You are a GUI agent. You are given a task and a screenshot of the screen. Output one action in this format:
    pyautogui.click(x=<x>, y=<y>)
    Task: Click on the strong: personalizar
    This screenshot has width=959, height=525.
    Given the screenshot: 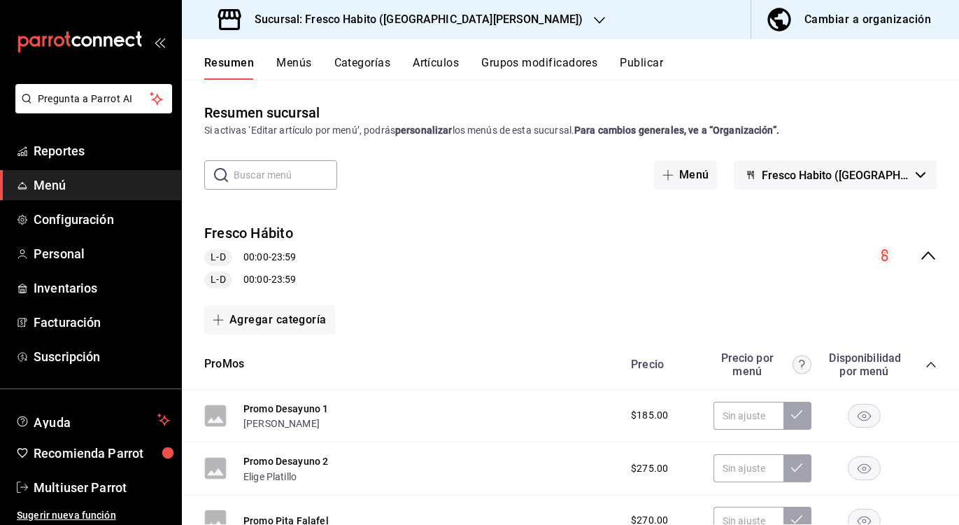 What is the action you would take?
    pyautogui.click(x=424, y=130)
    